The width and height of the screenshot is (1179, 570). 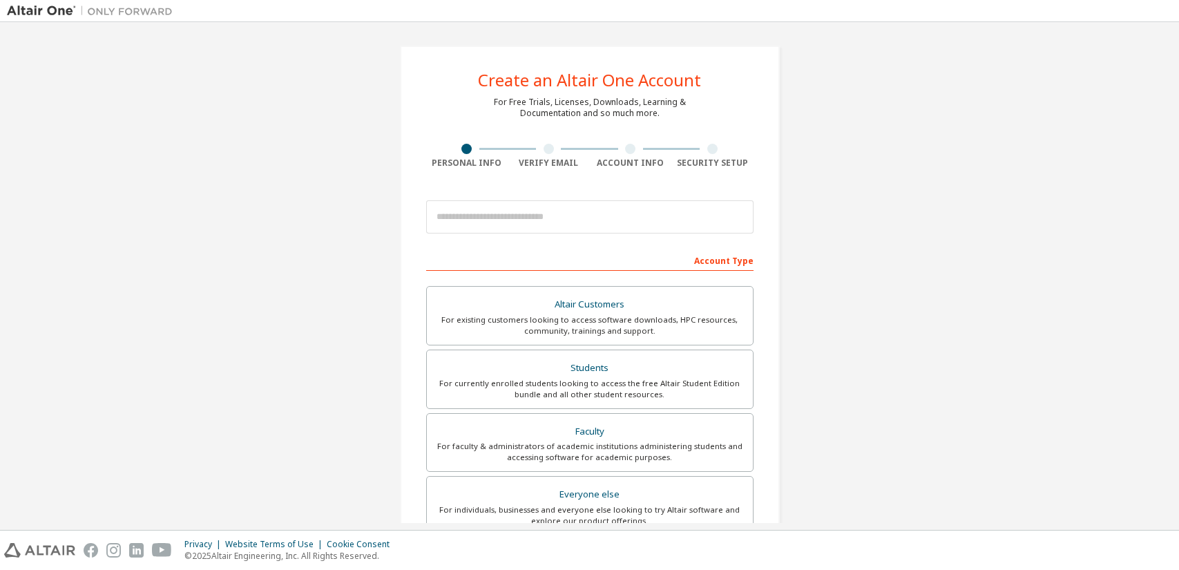 I want to click on div: Altair Customers, so click(x=590, y=305).